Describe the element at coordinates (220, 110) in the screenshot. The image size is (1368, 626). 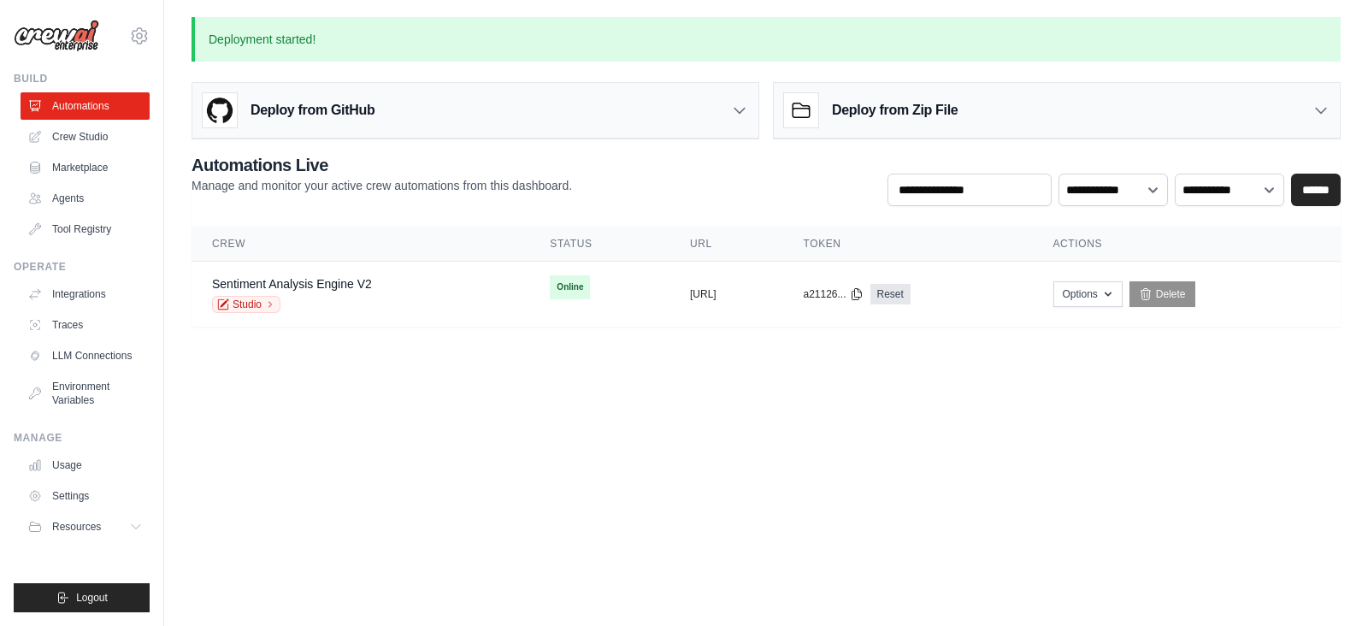
I see `img: GitHub Logo` at that location.